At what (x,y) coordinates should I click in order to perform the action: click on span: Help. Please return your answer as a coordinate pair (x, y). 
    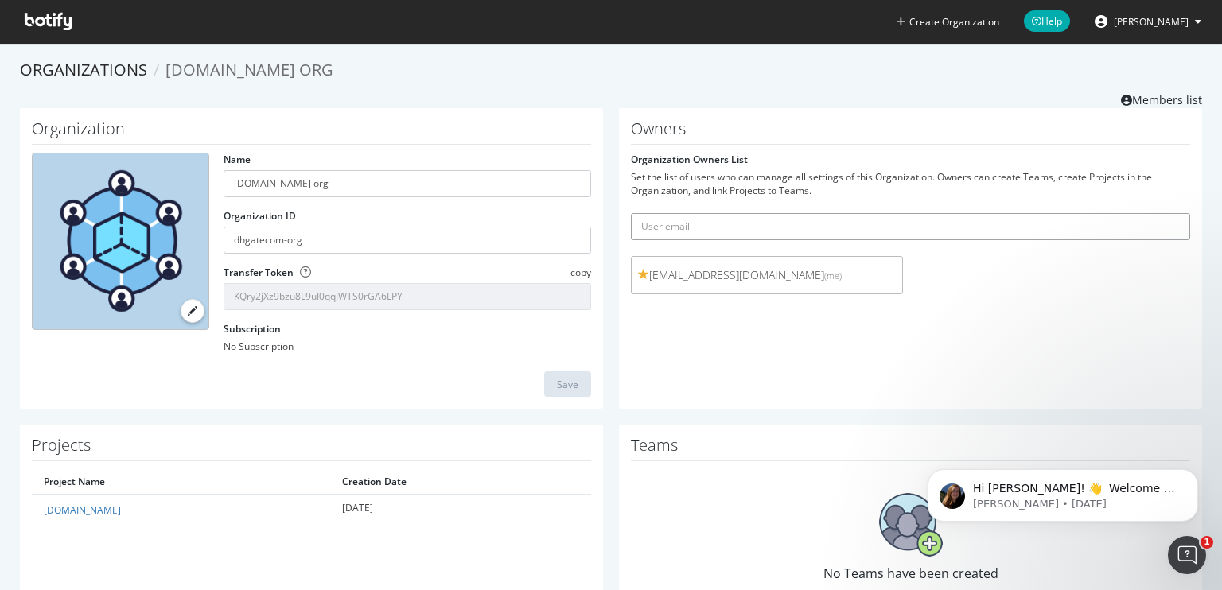
    Looking at the image, I should click on (1047, 21).